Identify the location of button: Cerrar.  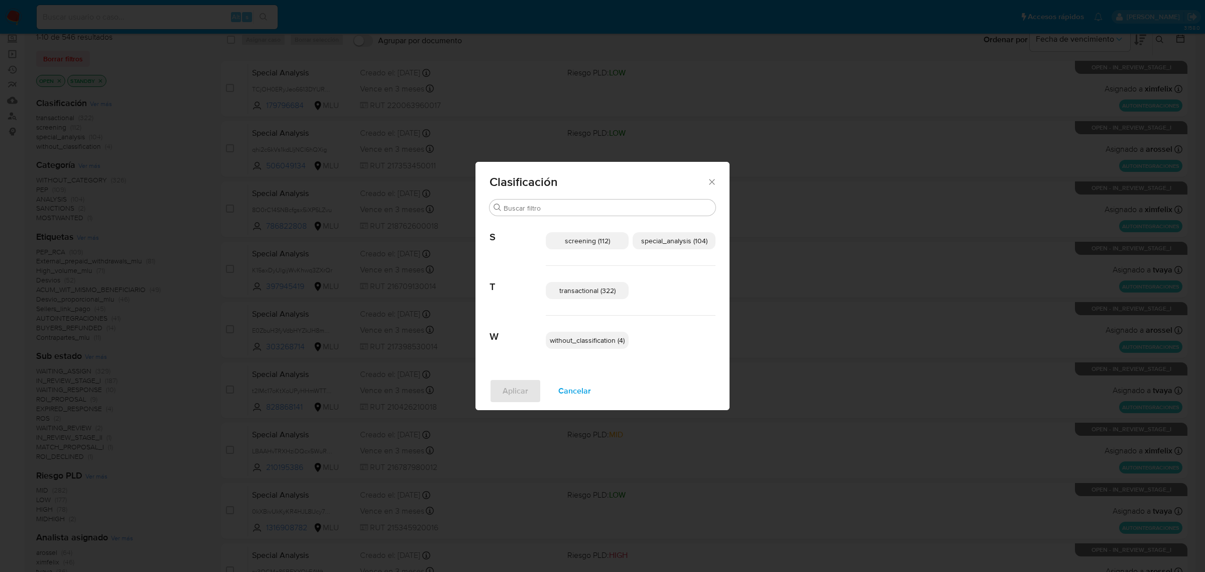
(712, 181).